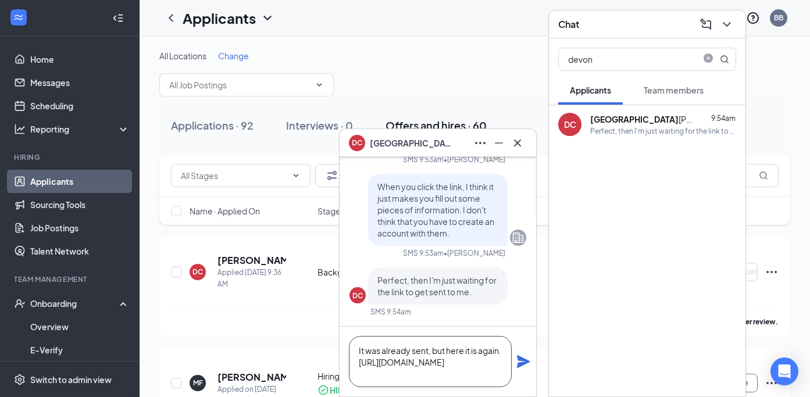 The height and width of the screenshot is (397, 810). What do you see at coordinates (437, 286) in the screenshot?
I see `span: Perfect, then I'm just waiting for the link to get sent to me.` at bounding box center [437, 286].